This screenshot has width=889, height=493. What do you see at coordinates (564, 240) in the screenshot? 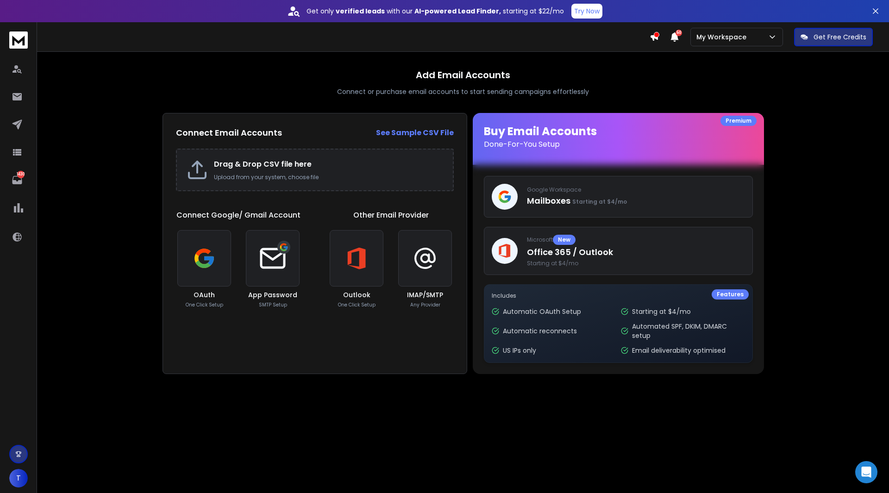
I see `div: New` at bounding box center [564, 240].